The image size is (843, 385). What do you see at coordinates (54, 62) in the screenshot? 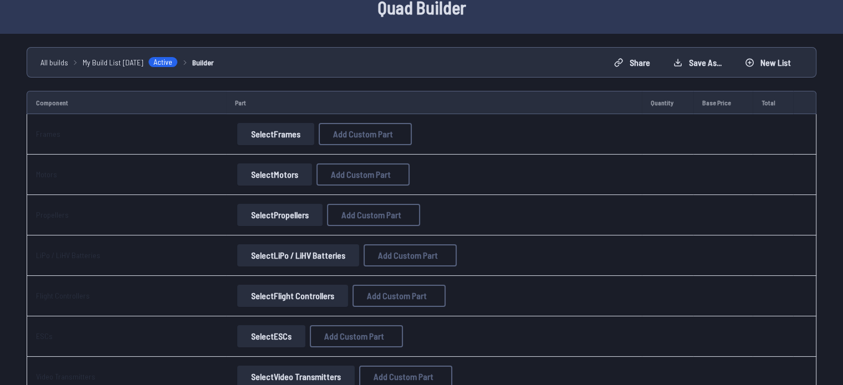
I see `a: All builds` at bounding box center [54, 62].